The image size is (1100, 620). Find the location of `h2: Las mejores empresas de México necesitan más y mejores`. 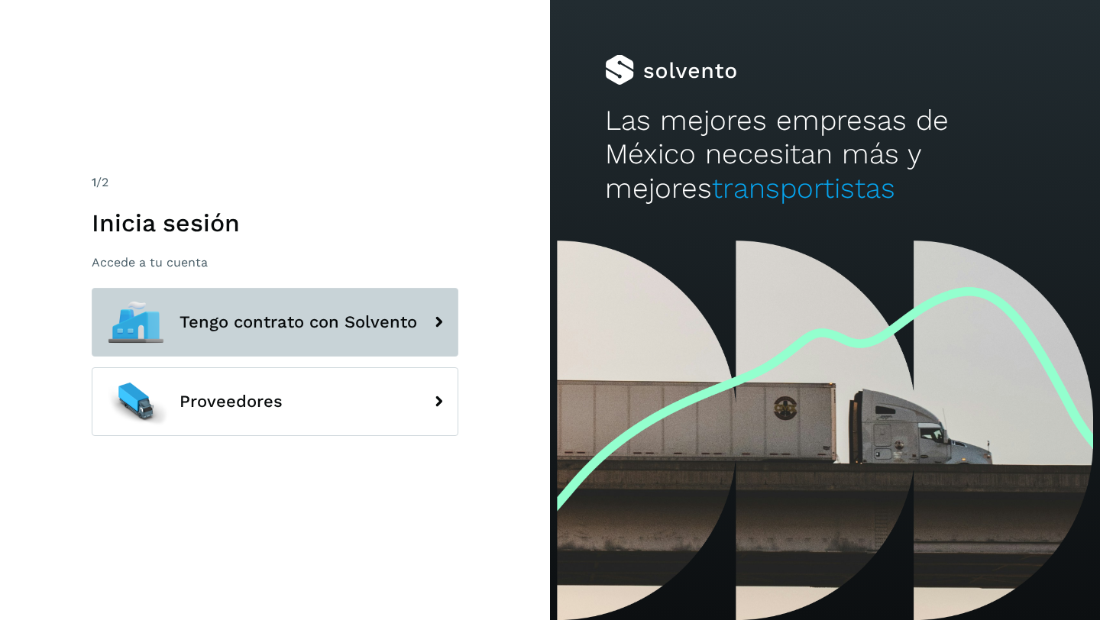

h2: Las mejores empresas de México necesitan más y mejores is located at coordinates (825, 154).